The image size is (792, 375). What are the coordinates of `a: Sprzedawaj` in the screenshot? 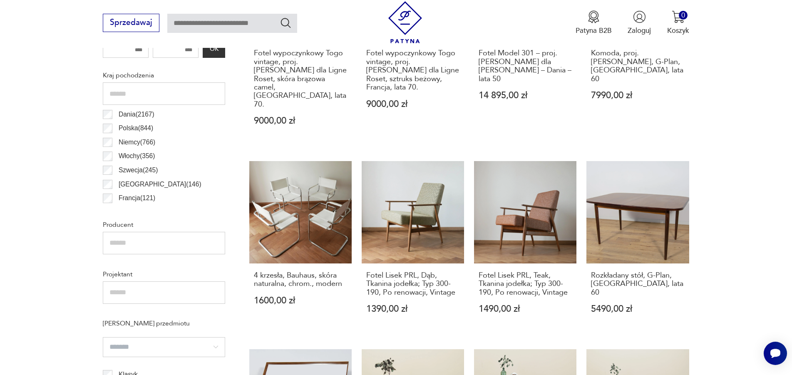 It's located at (131, 23).